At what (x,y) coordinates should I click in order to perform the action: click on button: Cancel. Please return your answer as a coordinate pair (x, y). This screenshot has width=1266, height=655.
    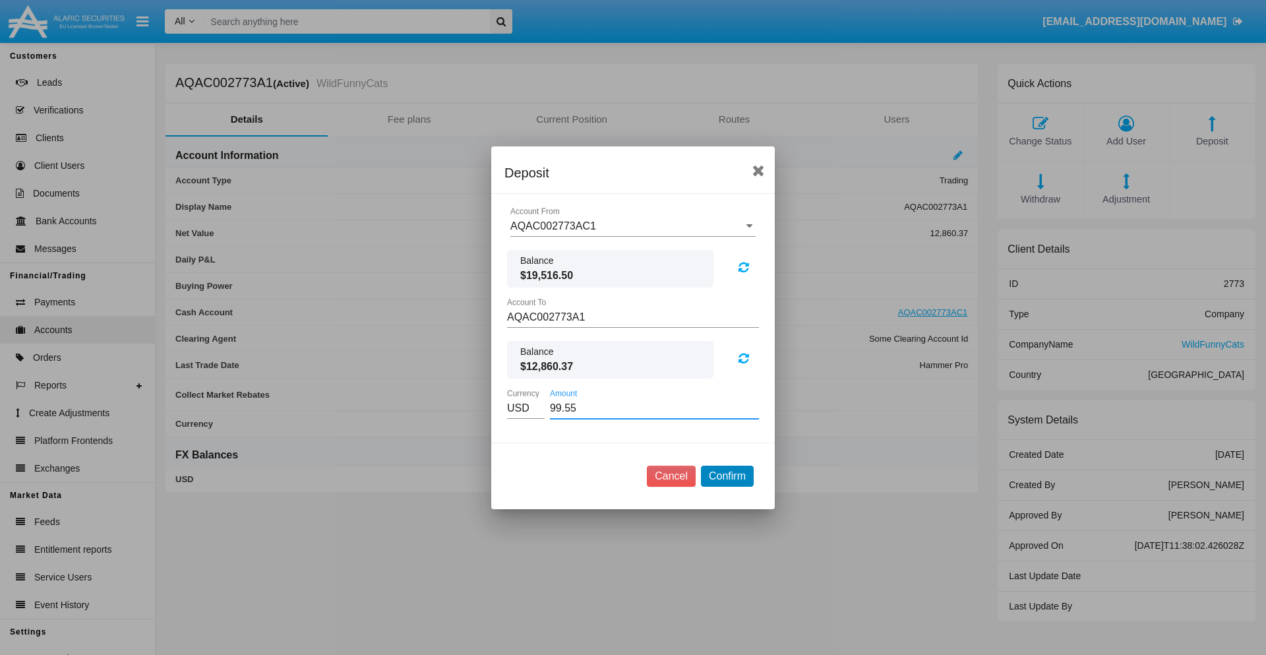
    Looking at the image, I should click on (671, 476).